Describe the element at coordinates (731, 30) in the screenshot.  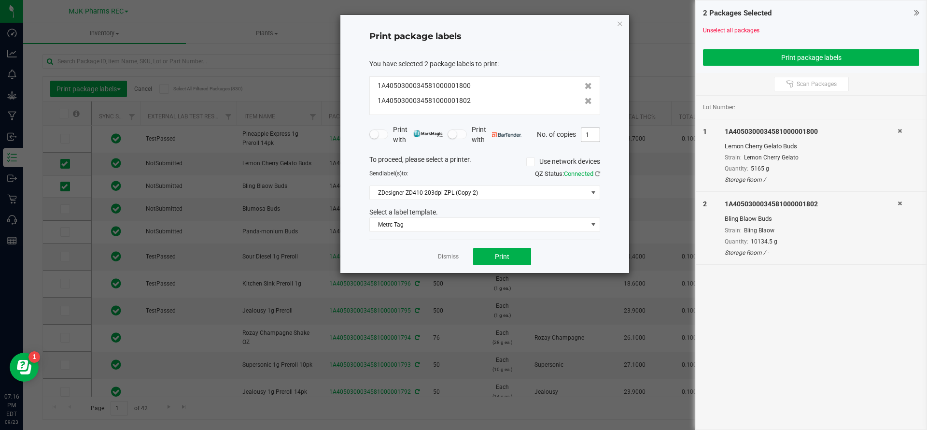
I see `a: Unselect all packages` at that location.